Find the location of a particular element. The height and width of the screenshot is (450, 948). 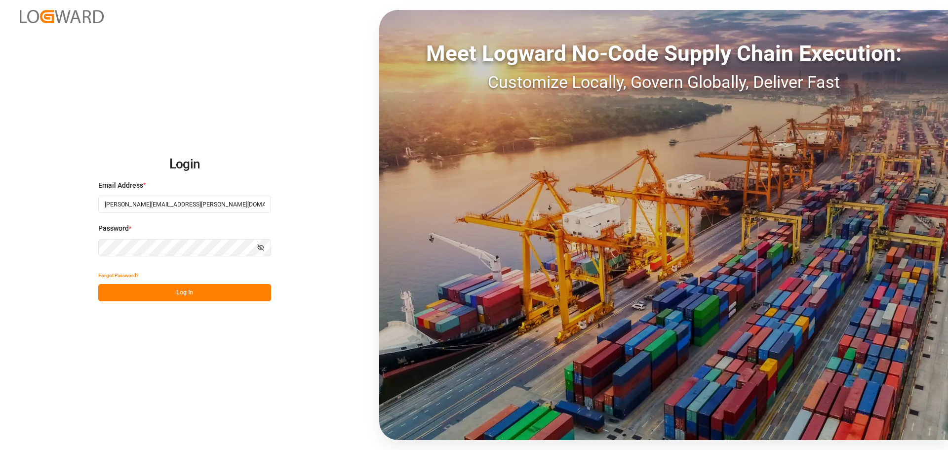

div: Customize Locally, Govern Globally, Deliver Fast is located at coordinates (664, 82).